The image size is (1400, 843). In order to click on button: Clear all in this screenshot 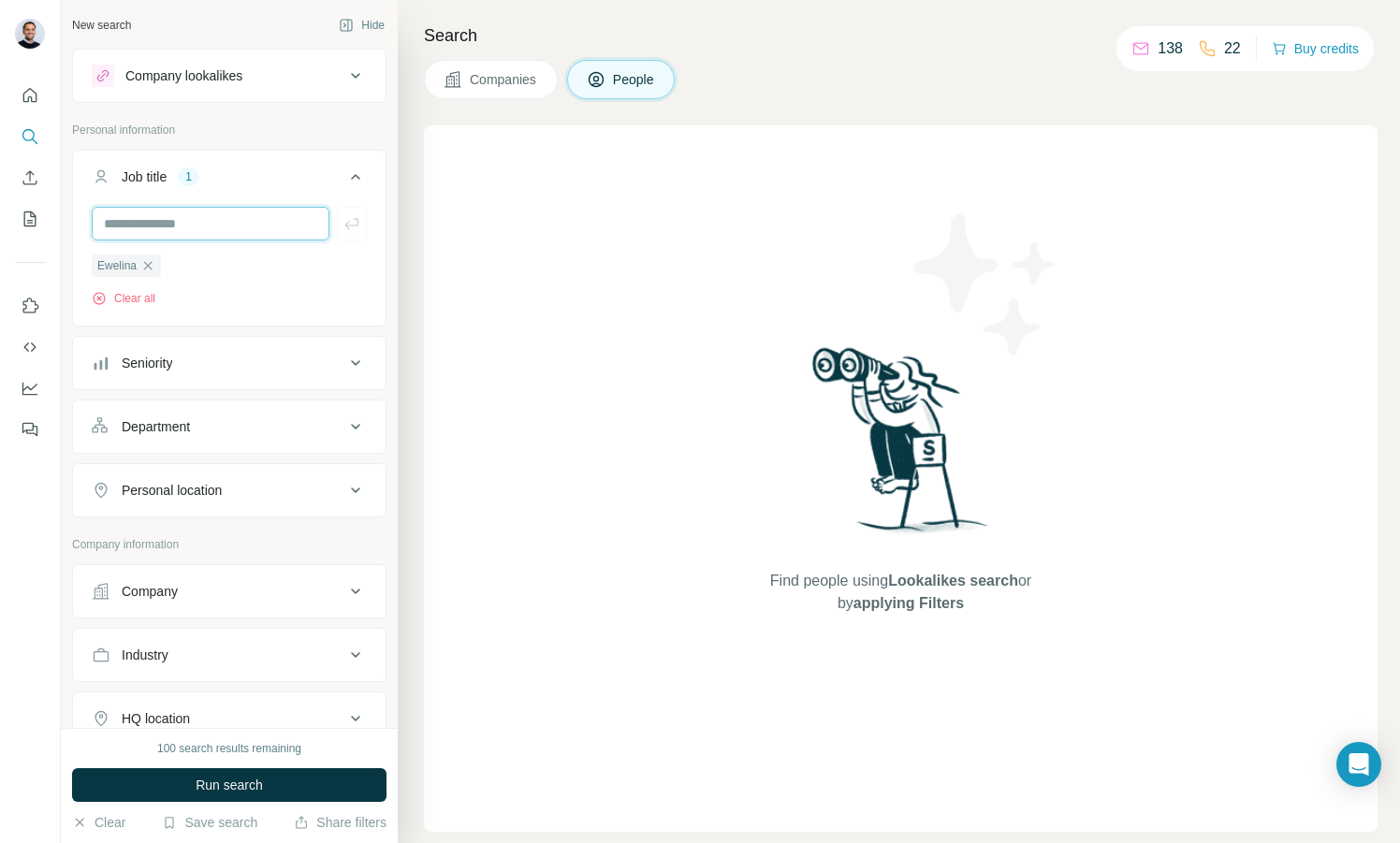, I will do `click(123, 298)`.